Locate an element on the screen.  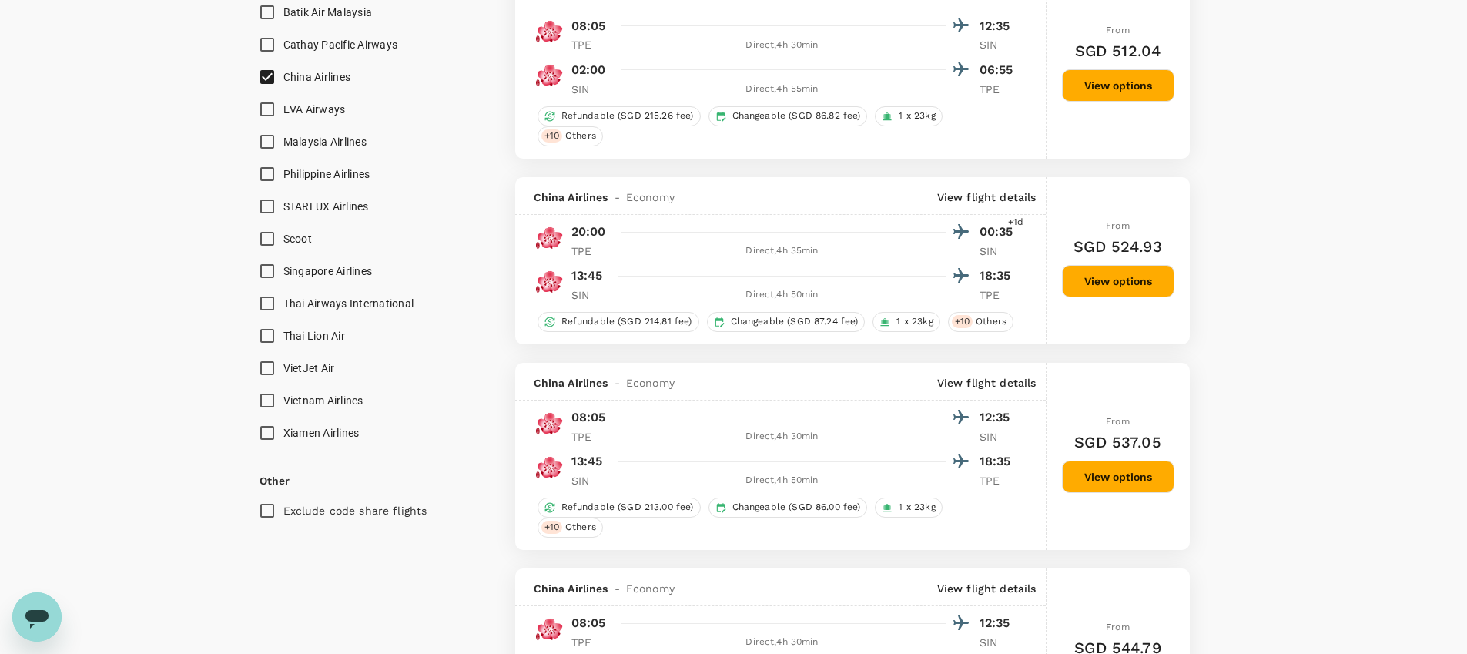
div: Refundable (SGD 213.00 fee) is located at coordinates (619, 508).